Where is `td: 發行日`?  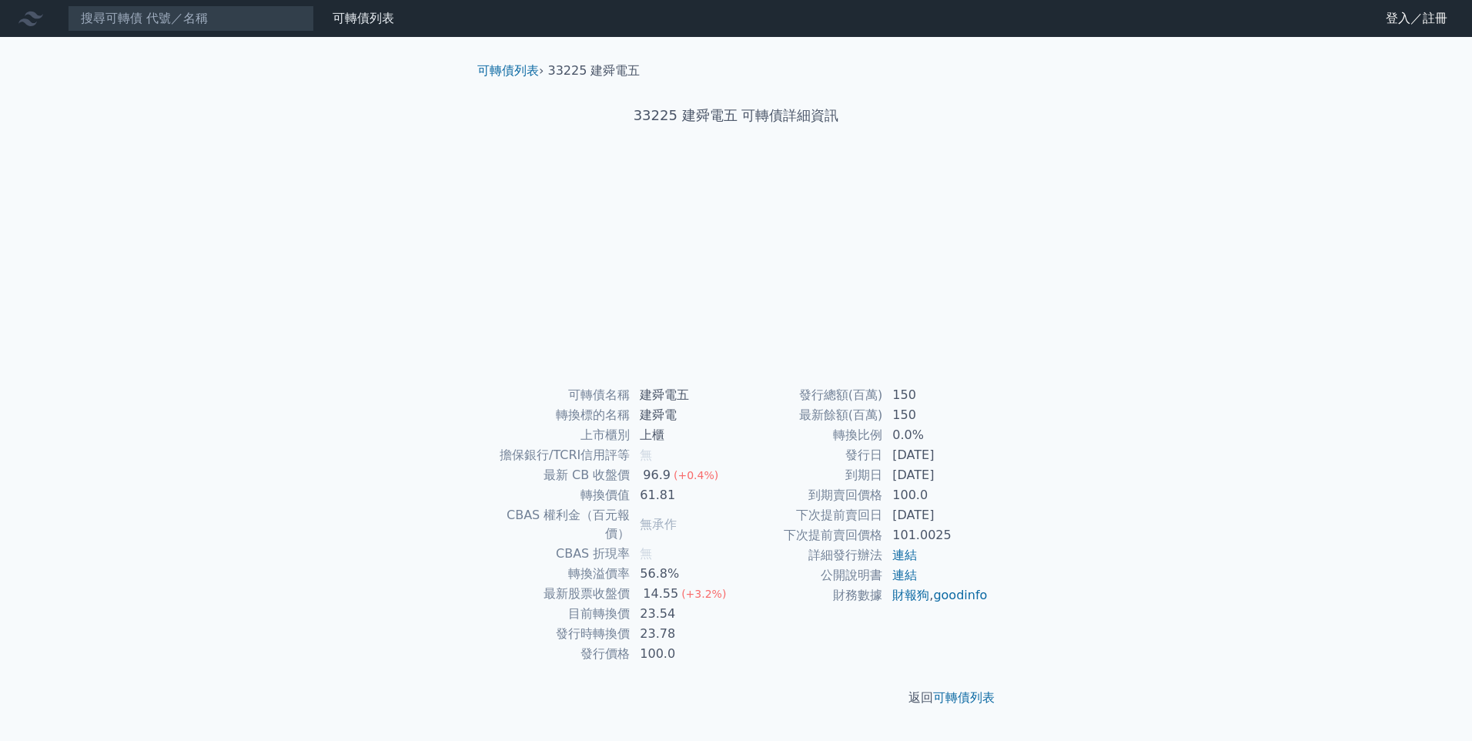 td: 發行日 is located at coordinates (809, 455).